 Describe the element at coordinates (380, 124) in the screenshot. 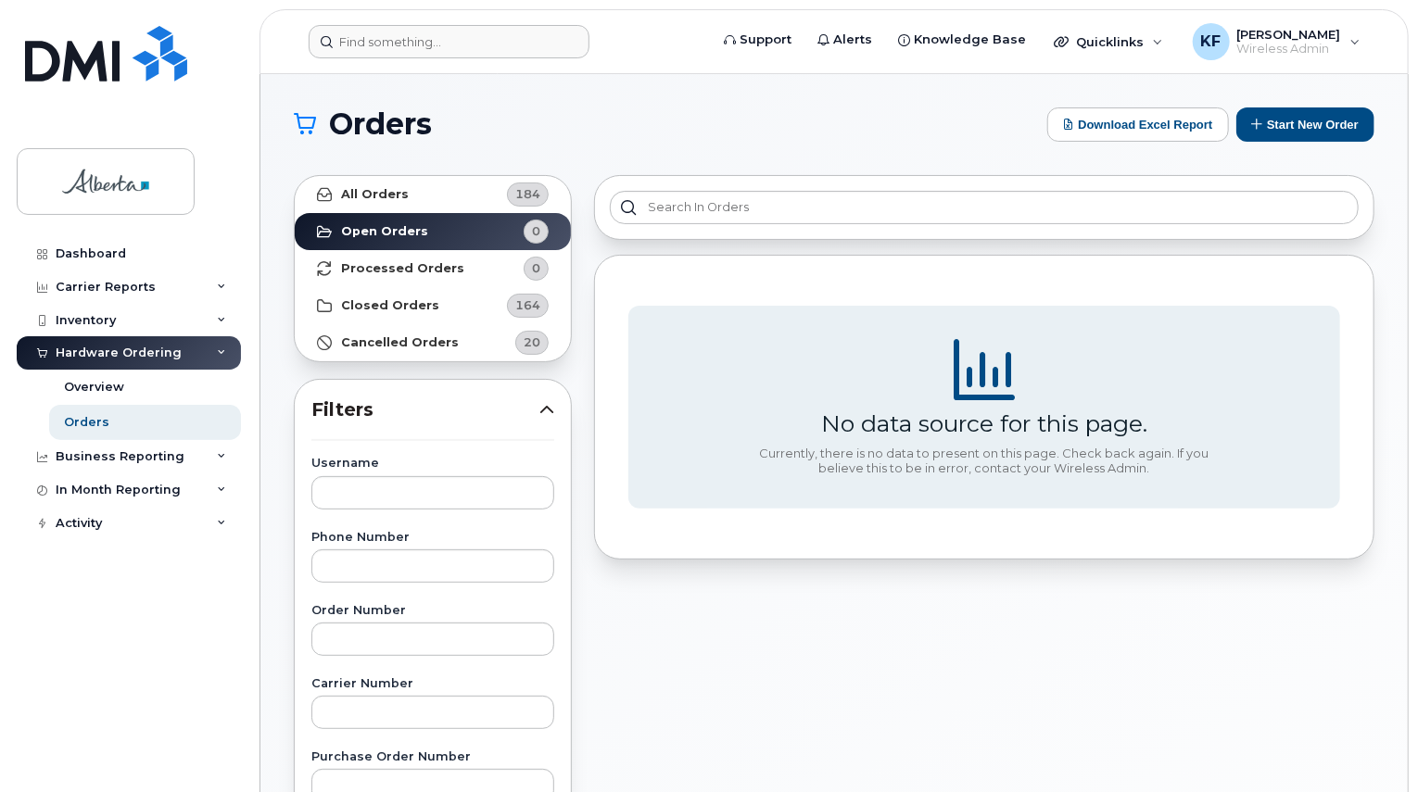

I see `span: Orders` at that location.